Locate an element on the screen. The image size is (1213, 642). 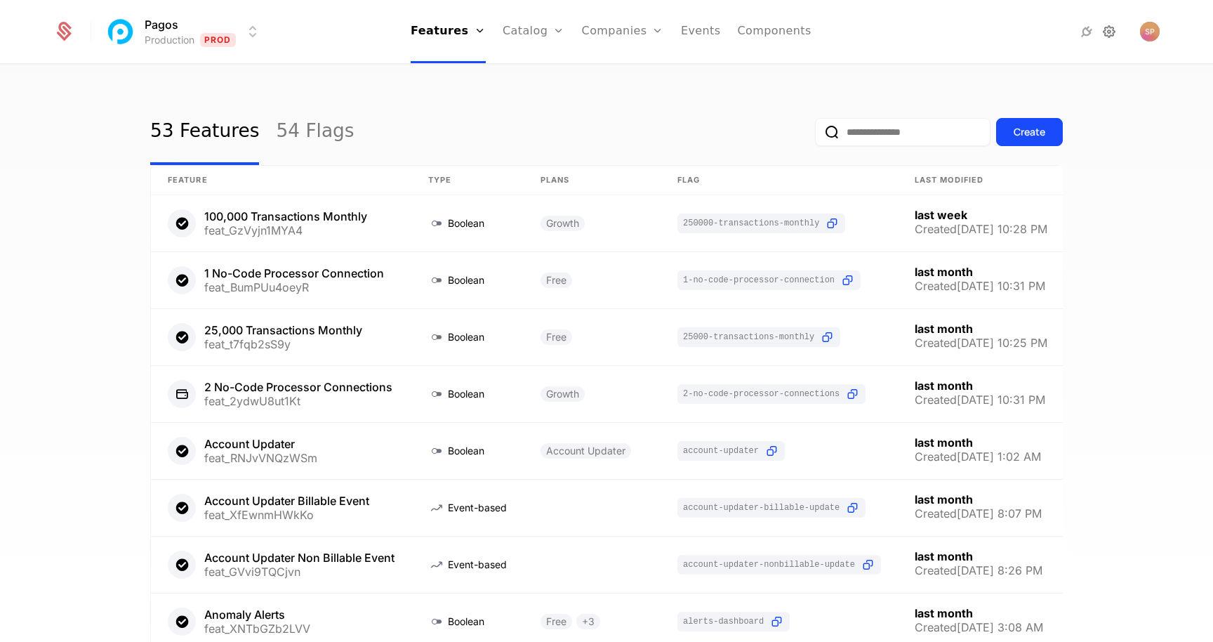
img: Simon Persson is located at coordinates (1150, 32).